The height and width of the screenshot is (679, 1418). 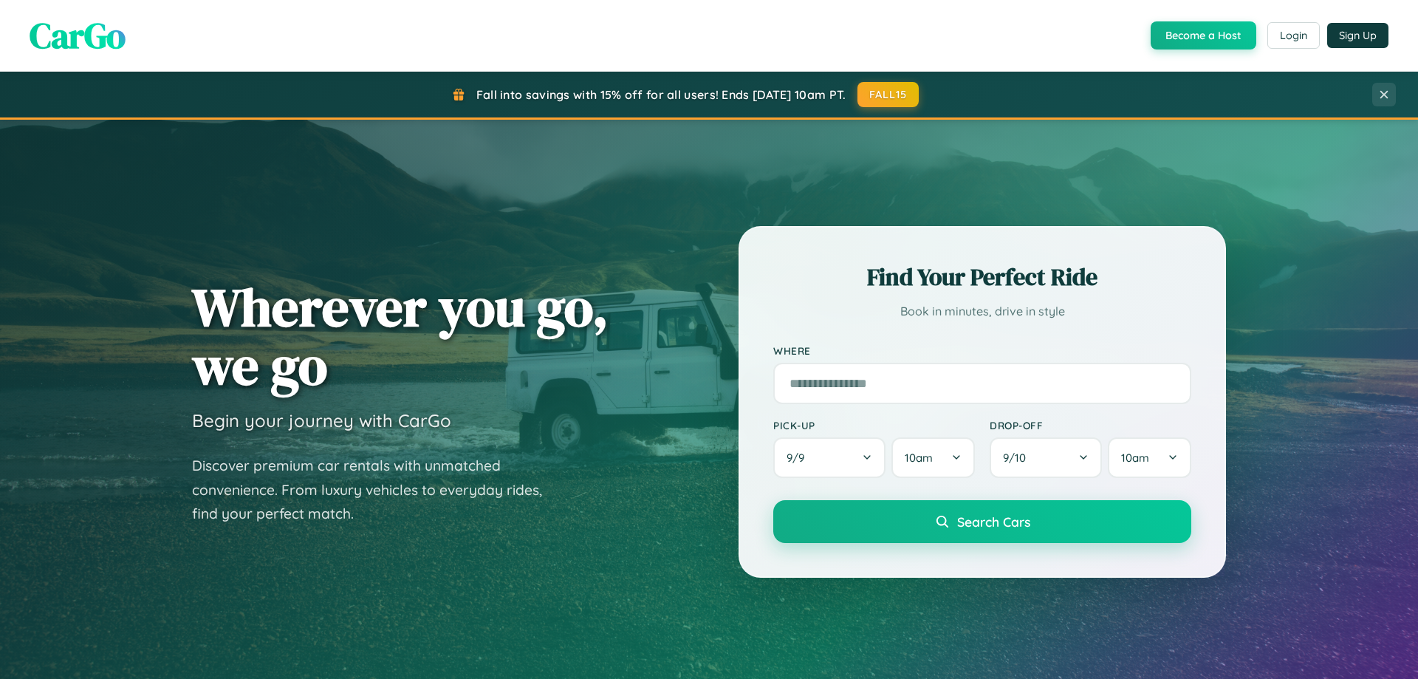 I want to click on label: Pick-up, so click(x=873, y=425).